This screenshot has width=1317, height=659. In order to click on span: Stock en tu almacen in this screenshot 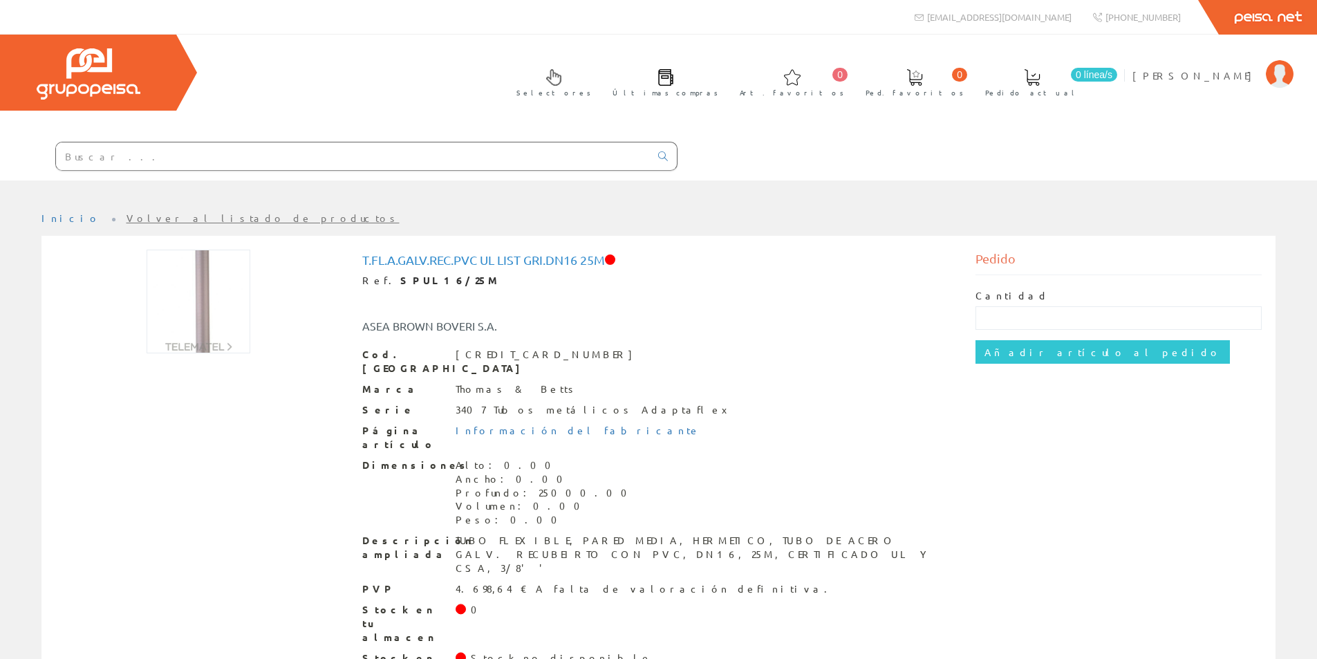, I will do `click(404, 624)`.